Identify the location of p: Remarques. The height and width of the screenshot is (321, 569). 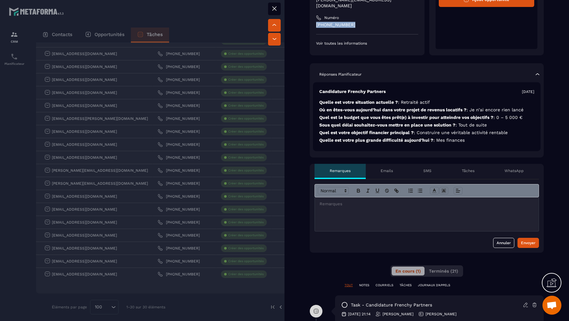
(340, 171).